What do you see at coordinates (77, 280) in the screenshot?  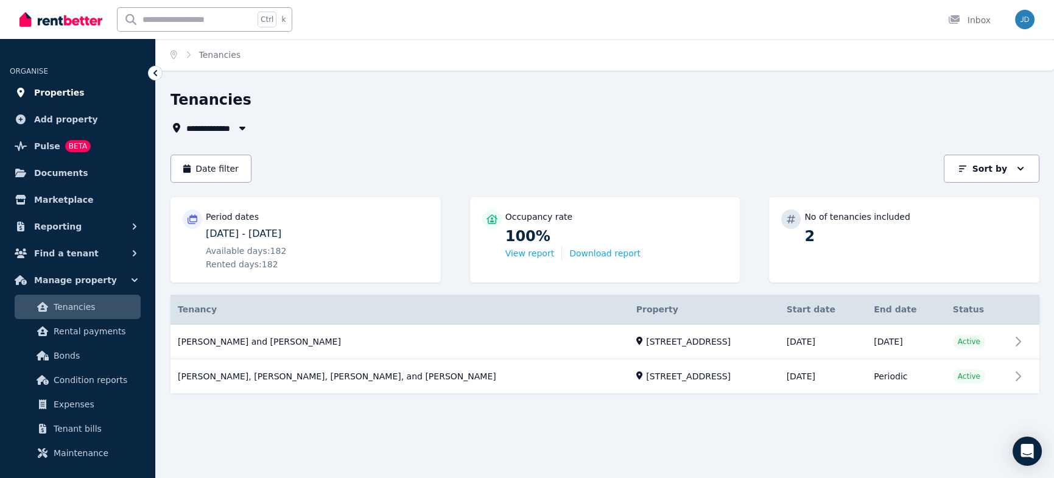 I see `button: Manage property` at bounding box center [77, 280].